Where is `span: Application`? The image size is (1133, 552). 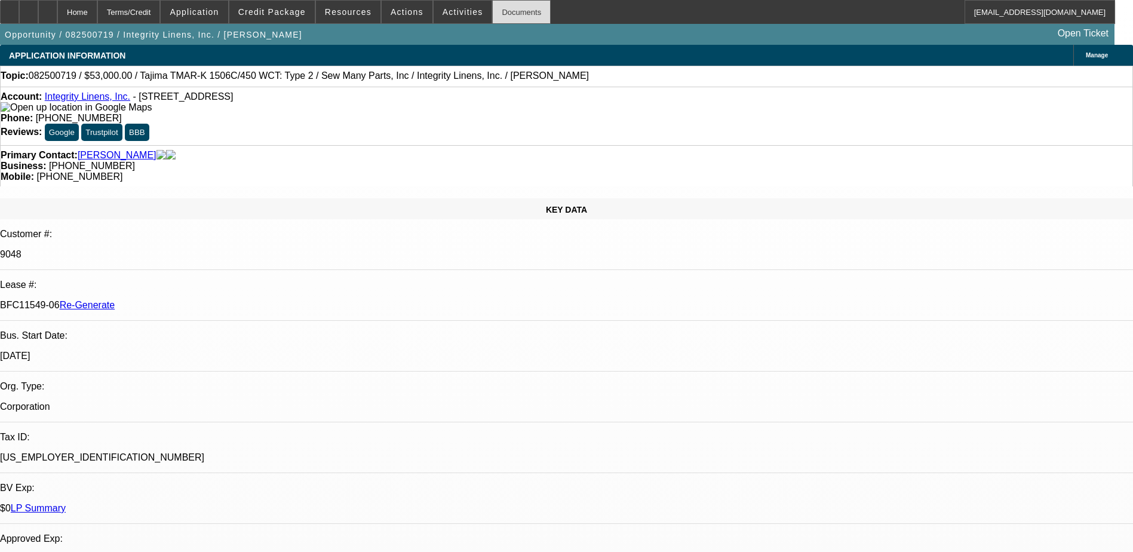
span: Application is located at coordinates (194, 12).